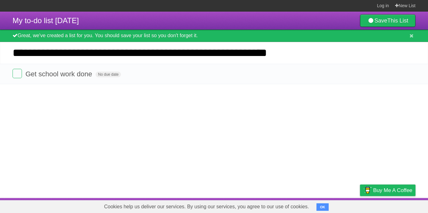  Describe the element at coordinates (388, 21) in the screenshot. I see `a: SaveThis List` at that location.